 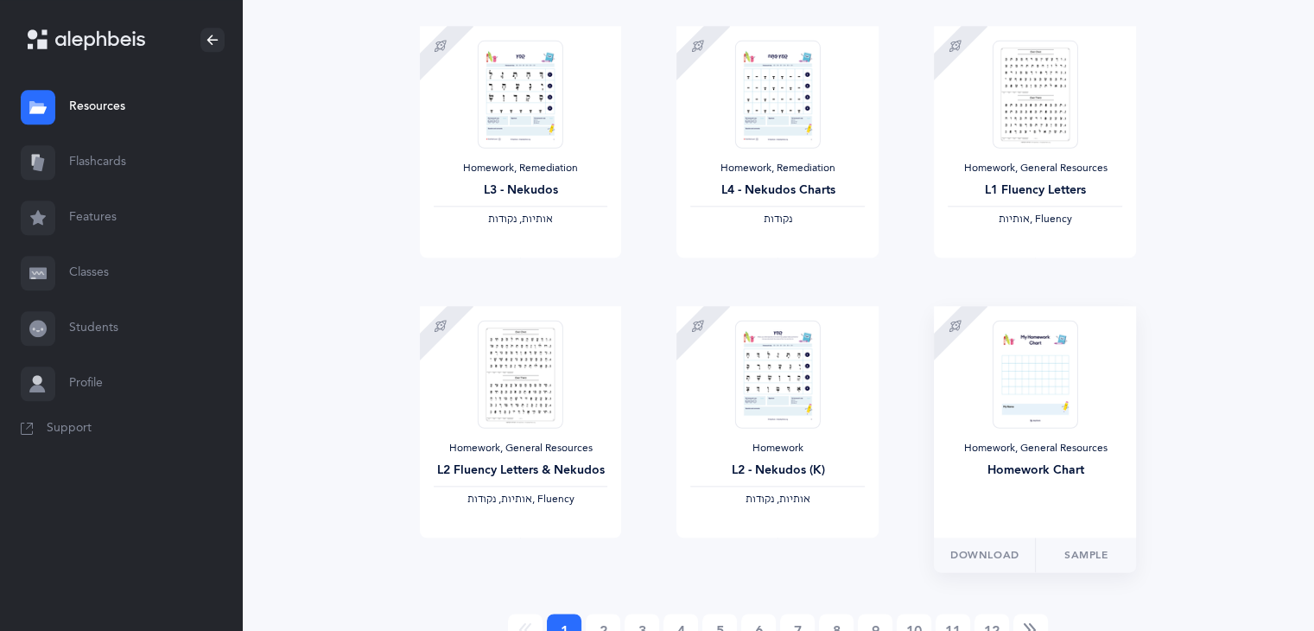 I want to click on div: L2 Fluency Letters & Nekudos, so click(x=521, y=470).